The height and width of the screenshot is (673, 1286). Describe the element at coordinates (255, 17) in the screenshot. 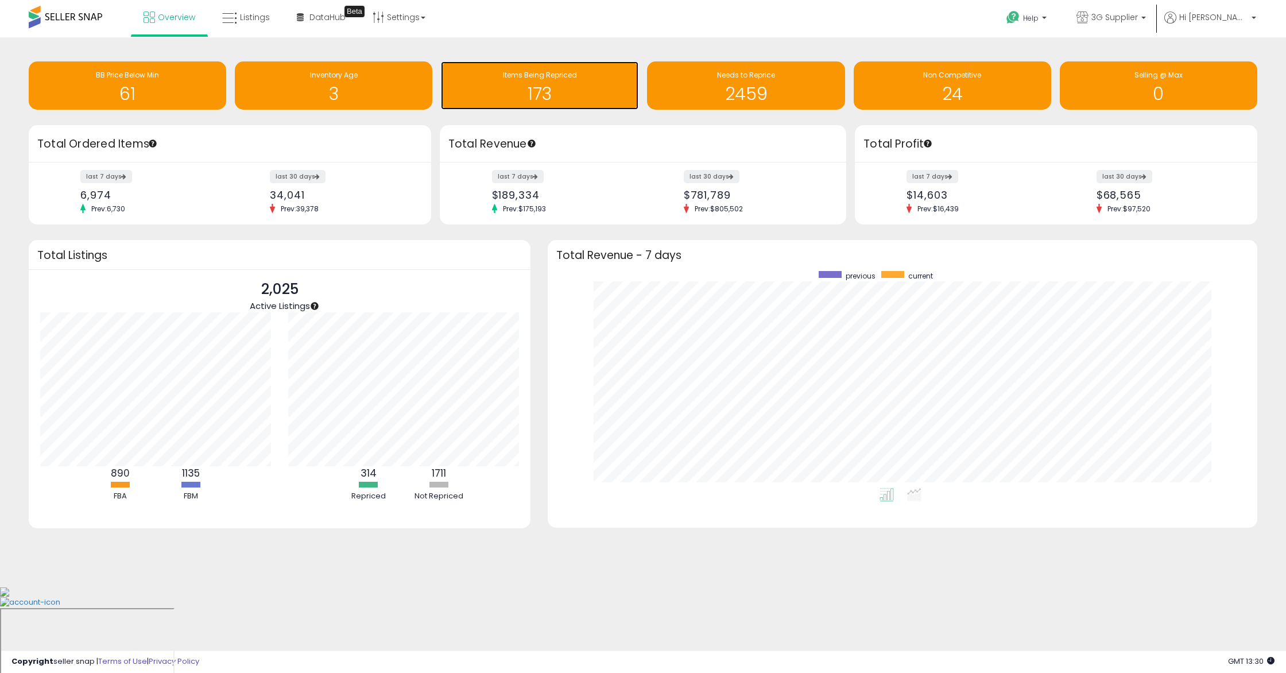

I see `span: Listings` at that location.